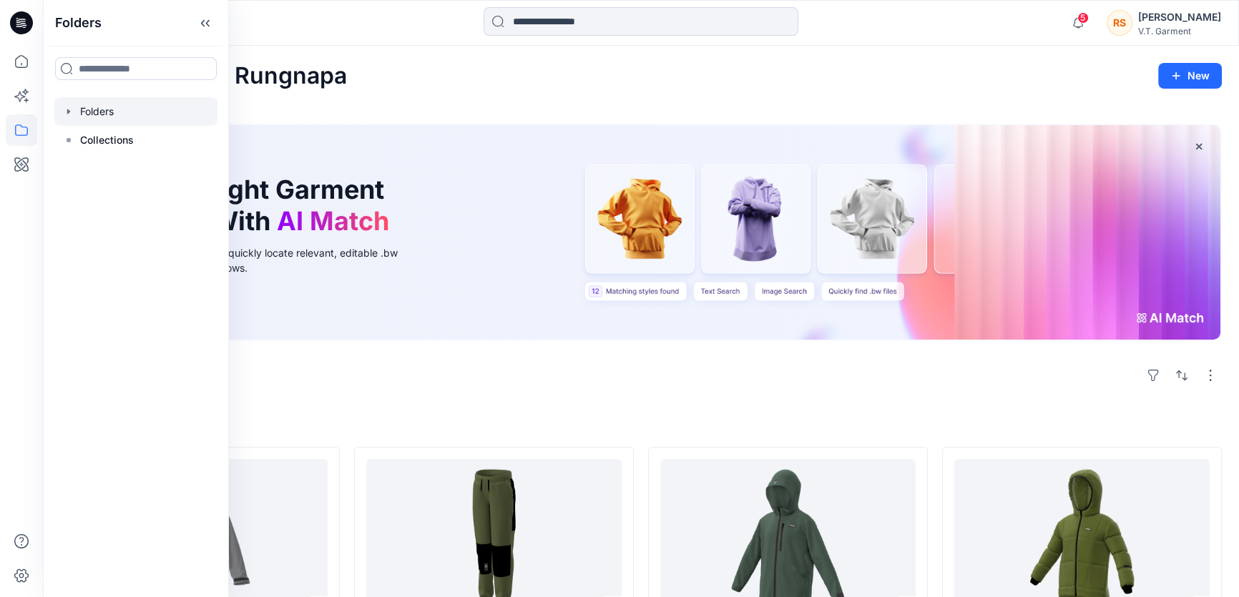 This screenshot has width=1239, height=597. I want to click on p: Collections, so click(107, 140).